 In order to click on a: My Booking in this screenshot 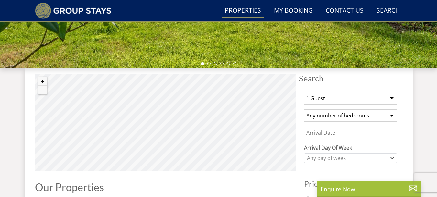, I will do `click(294, 11)`.